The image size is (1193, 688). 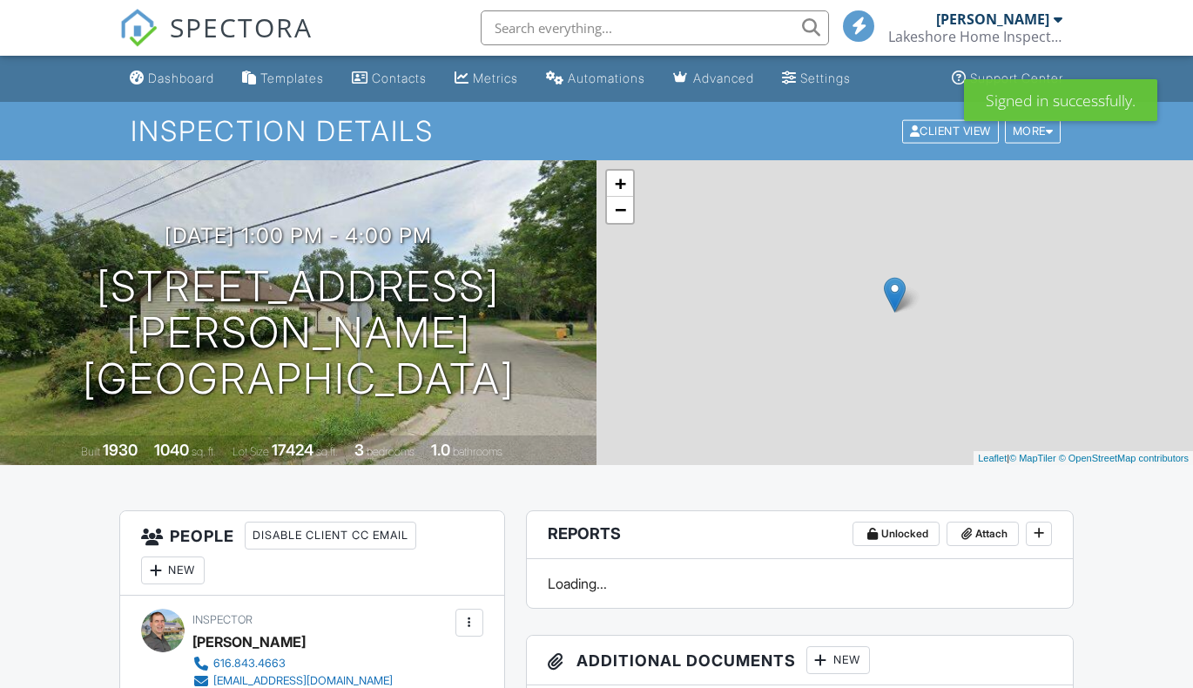 I want to click on a: Leaflet, so click(x=992, y=458).